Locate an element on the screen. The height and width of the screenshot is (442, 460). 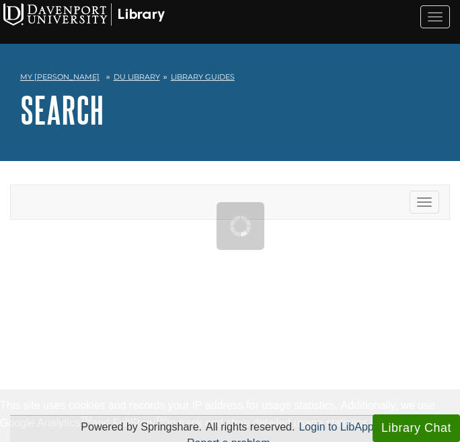
img: Davenport University Logo is located at coordinates (84, 14).